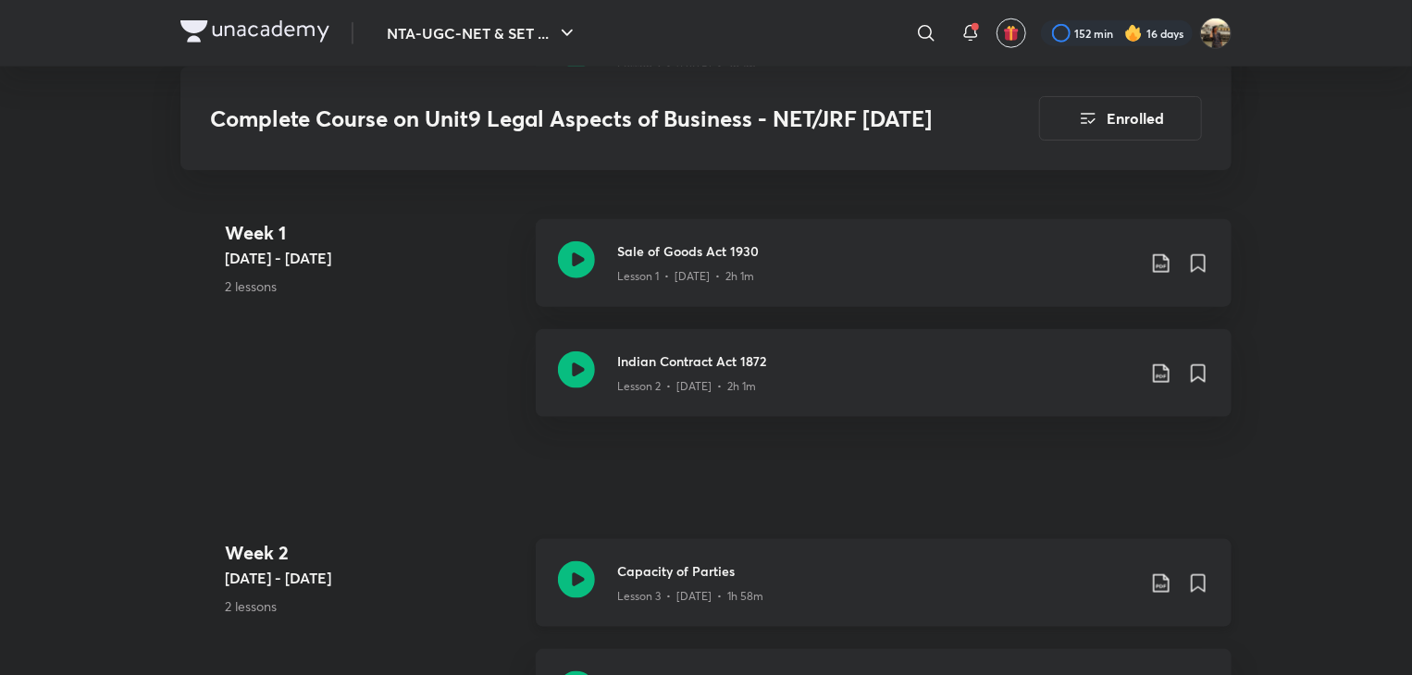 The image size is (1412, 675). Describe the element at coordinates (373, 233) in the screenshot. I see `h4: Week 1` at that location.